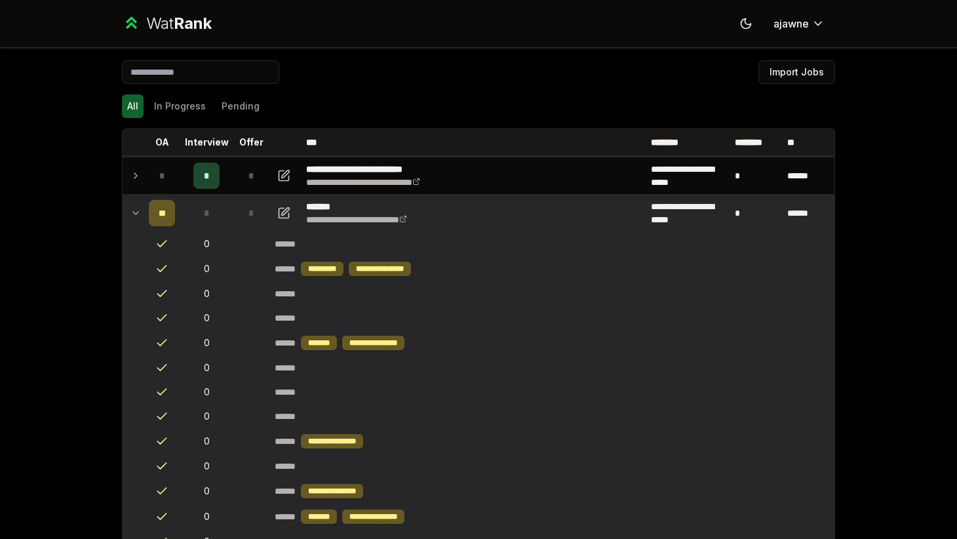 This screenshot has width=957, height=539. Describe the element at coordinates (167, 24) in the screenshot. I see `a: WatRank` at that location.